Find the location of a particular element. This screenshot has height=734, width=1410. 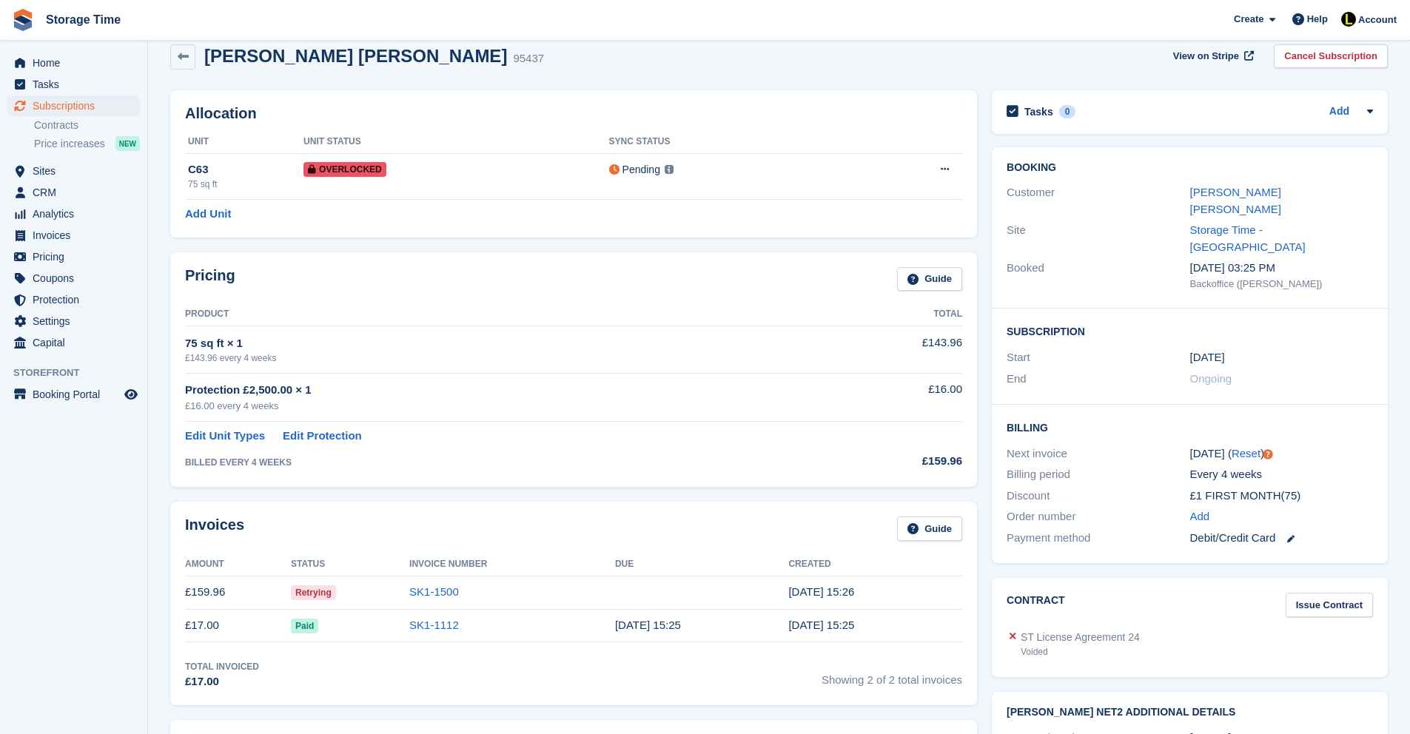

div: Site is located at coordinates (1098, 238).